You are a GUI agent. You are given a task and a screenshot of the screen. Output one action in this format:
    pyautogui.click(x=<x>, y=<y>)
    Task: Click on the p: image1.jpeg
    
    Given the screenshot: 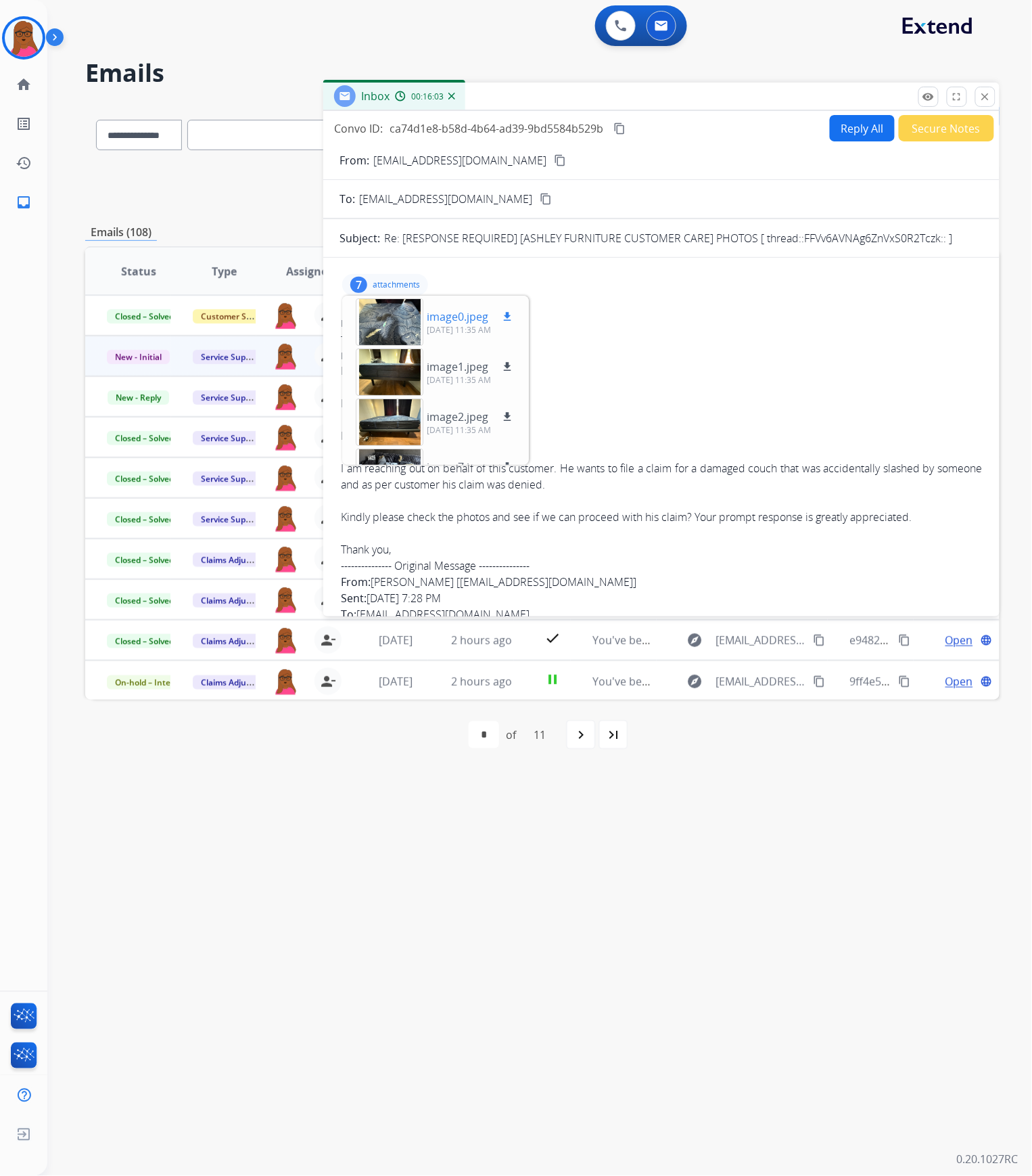 What is the action you would take?
    pyautogui.click(x=457, y=367)
    